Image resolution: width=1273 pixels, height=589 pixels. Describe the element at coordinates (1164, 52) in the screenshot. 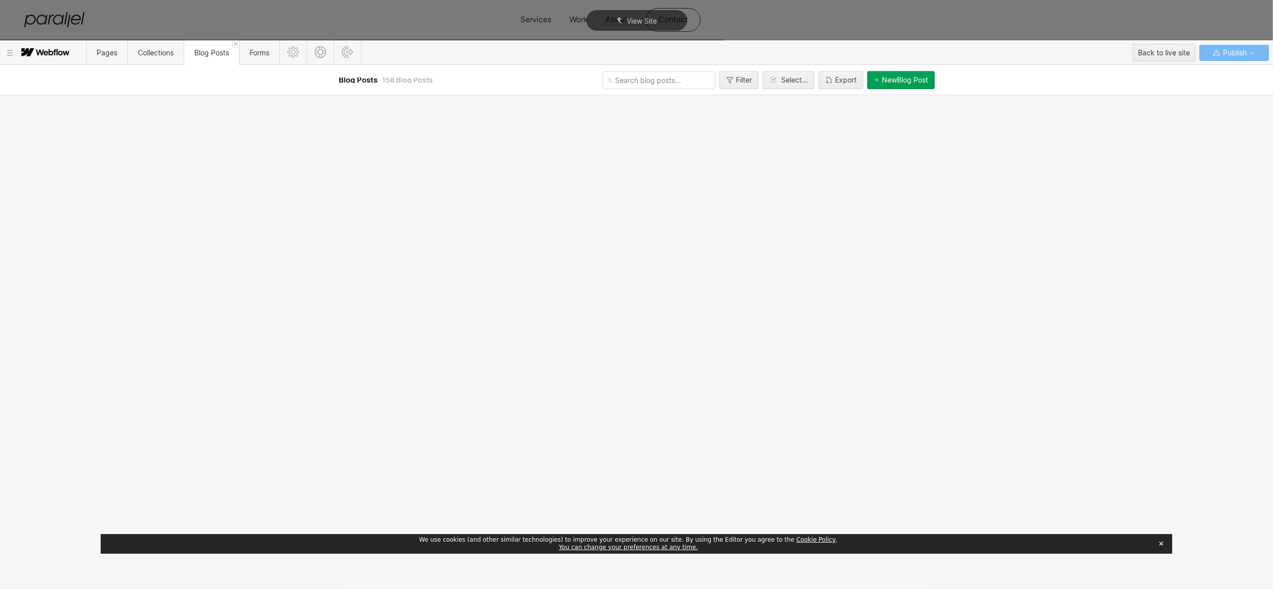

I see `button: Back to live site` at that location.